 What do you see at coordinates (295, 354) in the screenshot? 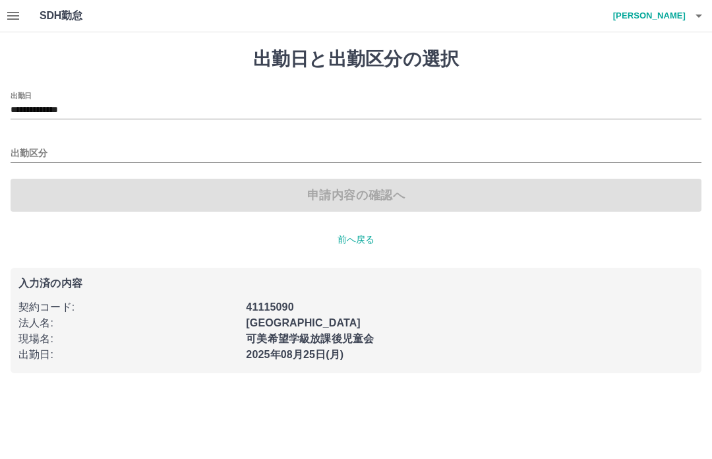
I see `b: 2025年08月25日(月)` at bounding box center [295, 354].